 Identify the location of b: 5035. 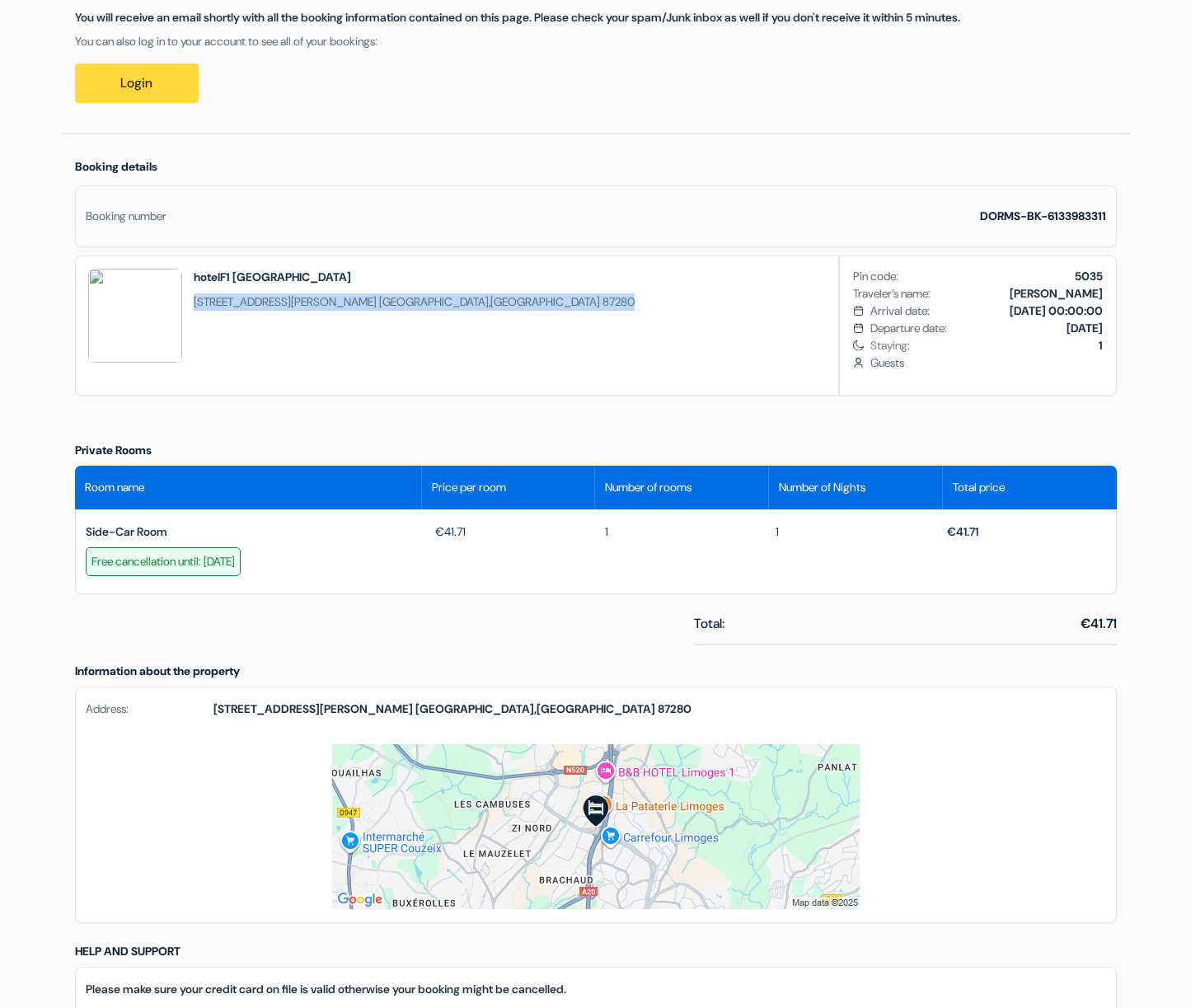
(1089, 276).